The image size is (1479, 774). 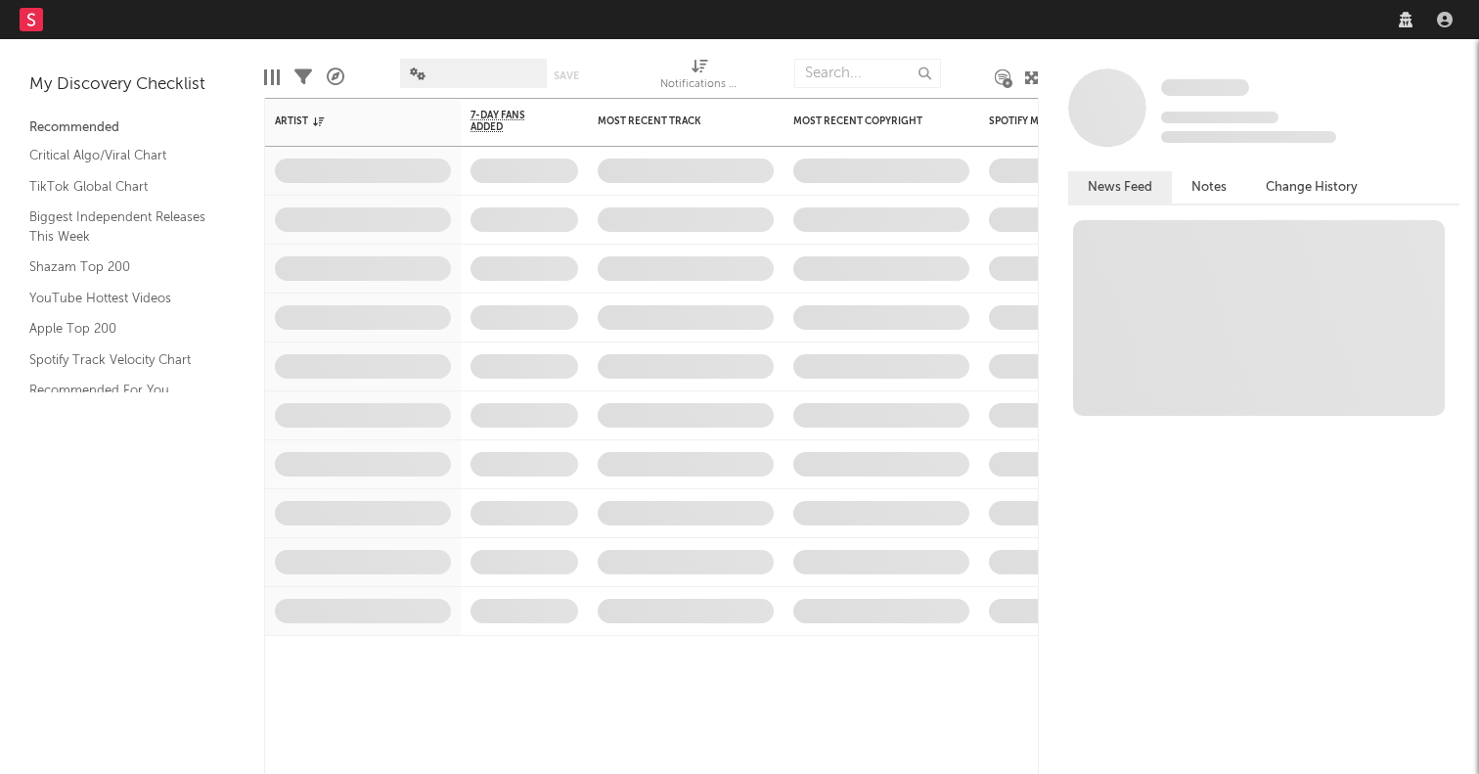 What do you see at coordinates (566, 75) in the screenshot?
I see `button: Save` at bounding box center [566, 75].